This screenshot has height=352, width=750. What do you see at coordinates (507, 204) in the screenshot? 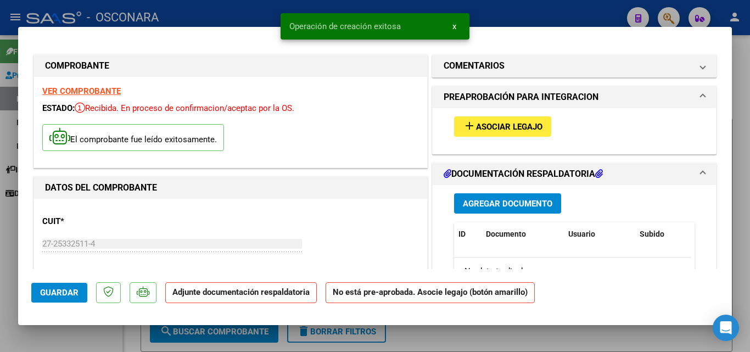
I see `span: Agregar Documento` at bounding box center [507, 204].